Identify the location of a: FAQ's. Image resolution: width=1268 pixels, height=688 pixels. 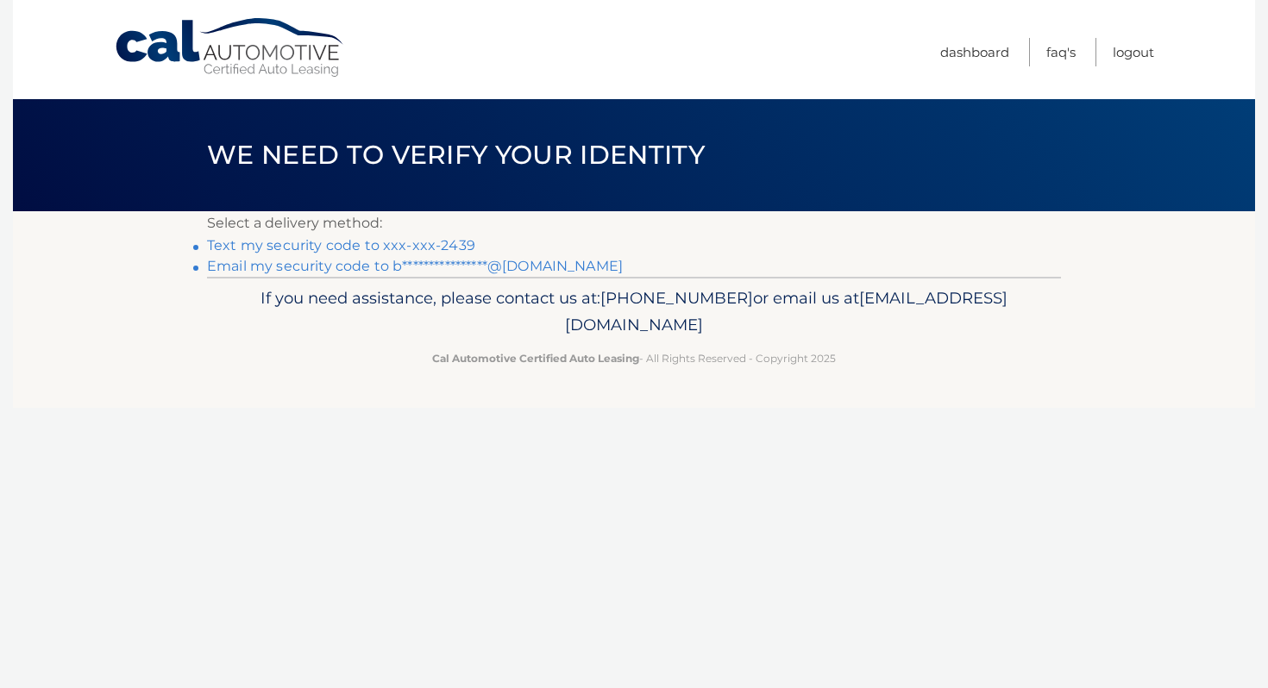
(1061, 52).